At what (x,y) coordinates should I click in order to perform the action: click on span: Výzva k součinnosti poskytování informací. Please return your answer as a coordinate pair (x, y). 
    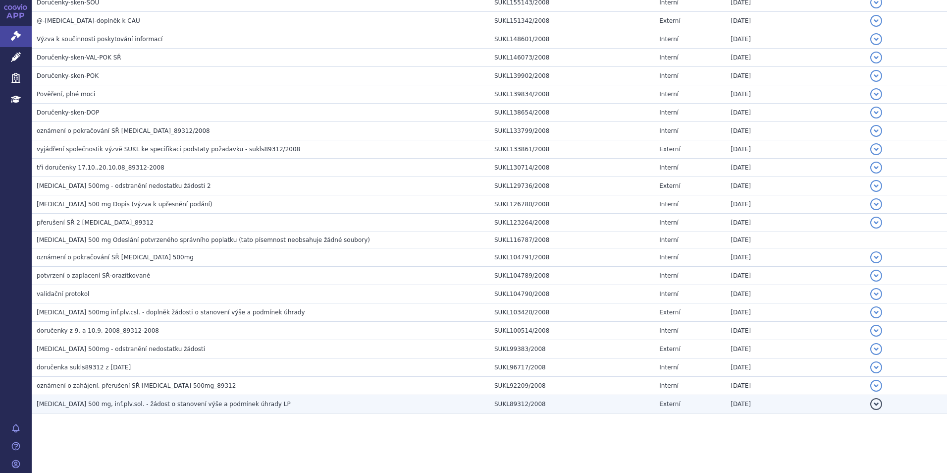
    Looking at the image, I should click on (100, 39).